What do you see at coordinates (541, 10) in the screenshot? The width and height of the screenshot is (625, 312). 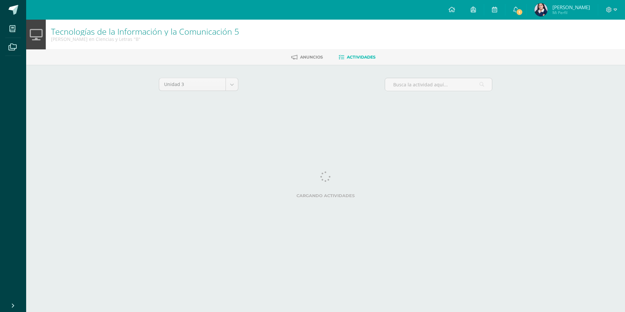 I see `img: d446580eb9bf954dcb34707a6b602dd2.png` at bounding box center [541, 10].